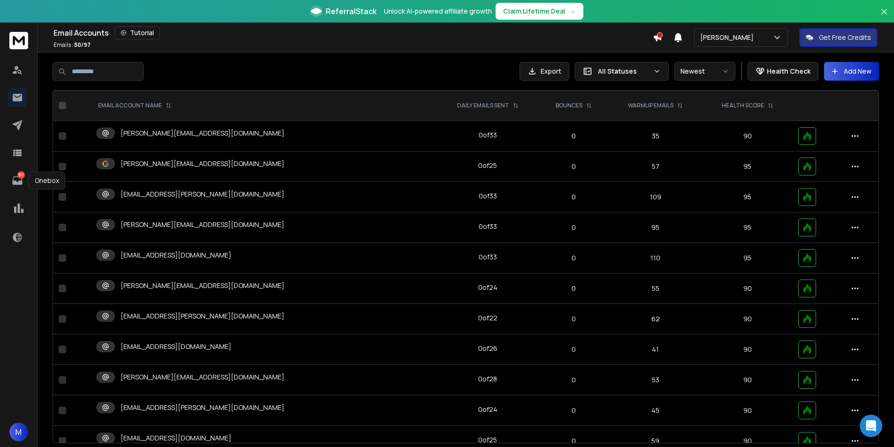 The image size is (894, 447). What do you see at coordinates (483, 106) in the screenshot?
I see `p: DAILY EMAILS SENT` at bounding box center [483, 106].